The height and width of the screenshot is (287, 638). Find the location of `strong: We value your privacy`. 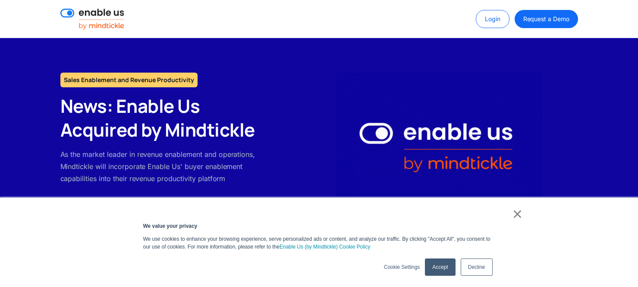

strong: We value your privacy is located at coordinates (170, 226).